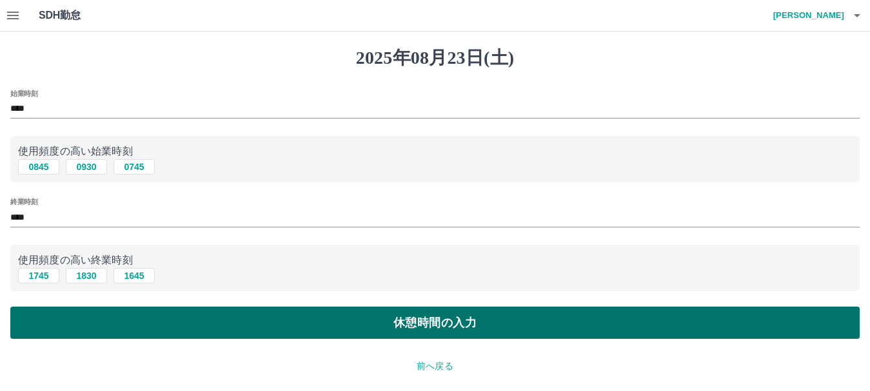 The image size is (870, 391). Describe the element at coordinates (24, 93) in the screenshot. I see `label: 始業時刻` at that location.